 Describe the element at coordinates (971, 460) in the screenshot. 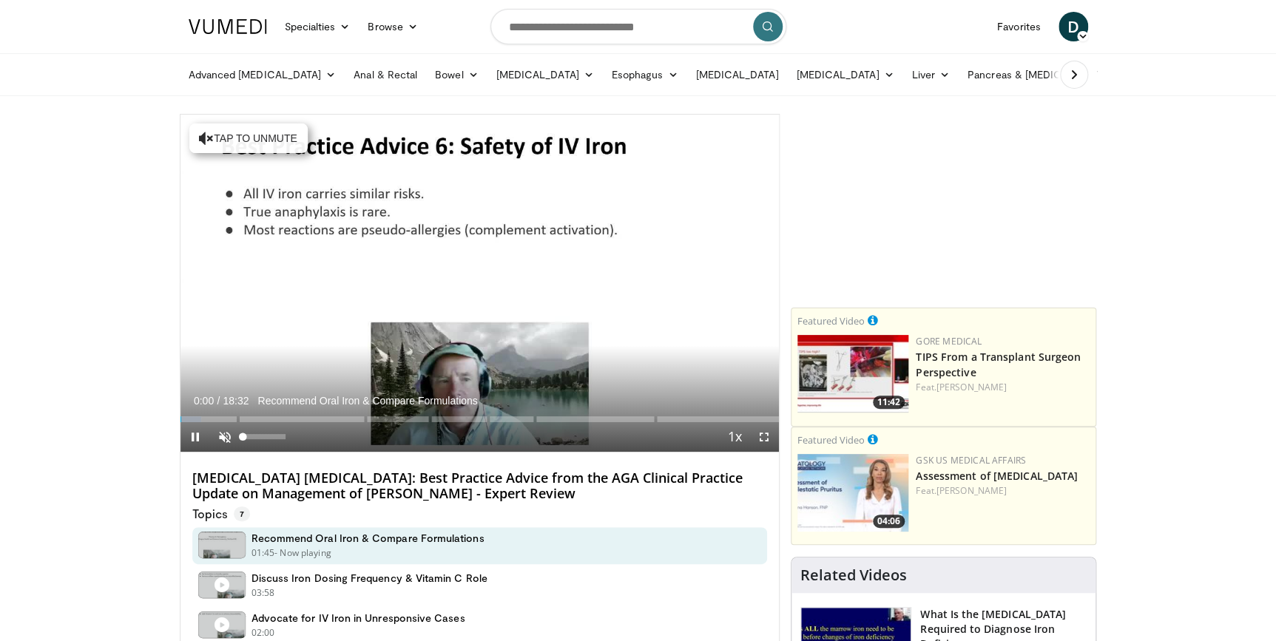

I see `a: GSK US Medical Affairs` at that location.